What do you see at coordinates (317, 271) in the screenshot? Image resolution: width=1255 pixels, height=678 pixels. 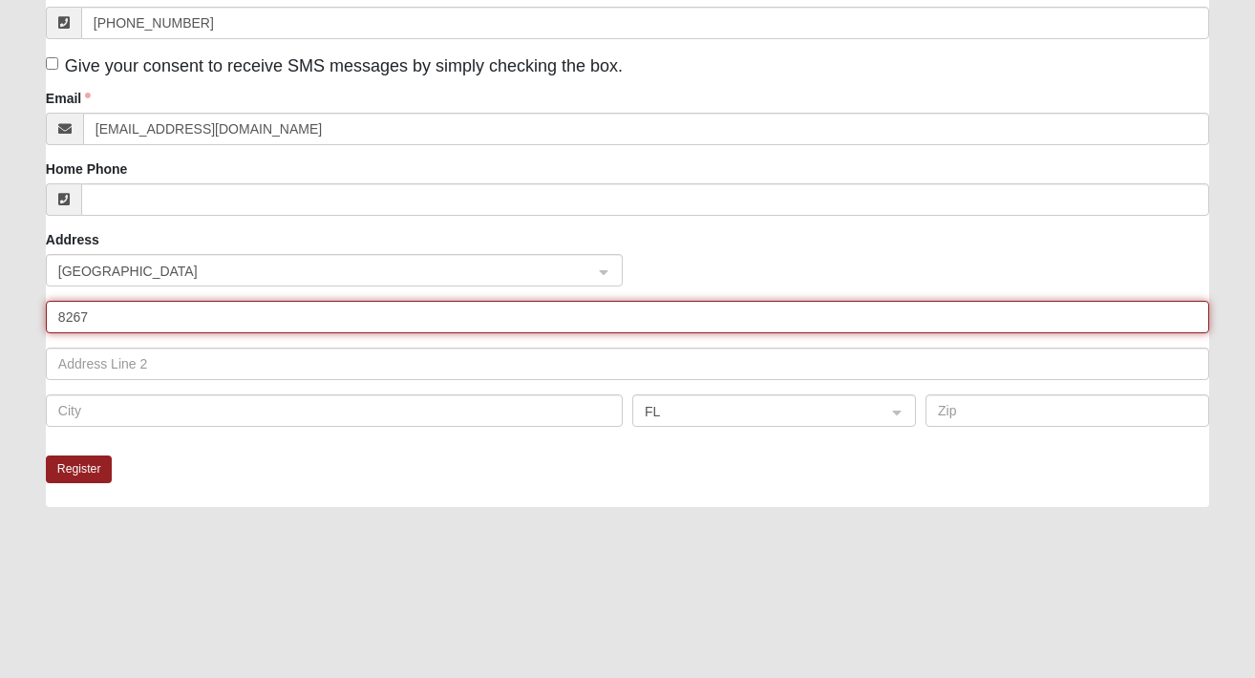 I see `span: United States` at bounding box center [317, 271].